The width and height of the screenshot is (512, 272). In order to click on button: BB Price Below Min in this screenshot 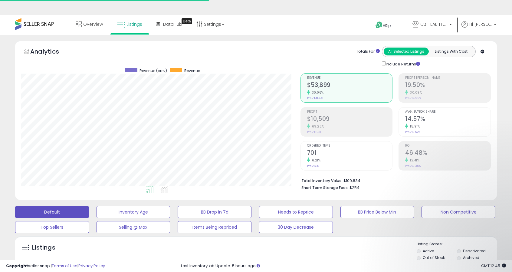, I will do `click(378, 212)`.